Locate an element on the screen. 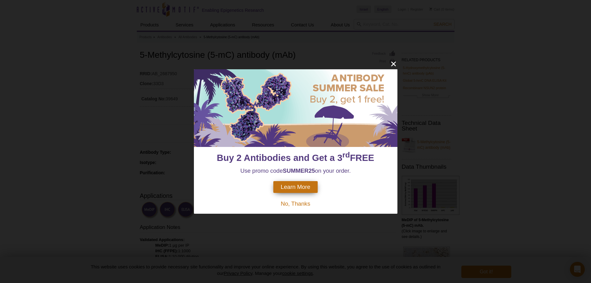 The height and width of the screenshot is (283, 591). span: Buy 2 Antibodies and Get a 3 FREE is located at coordinates (295, 157).